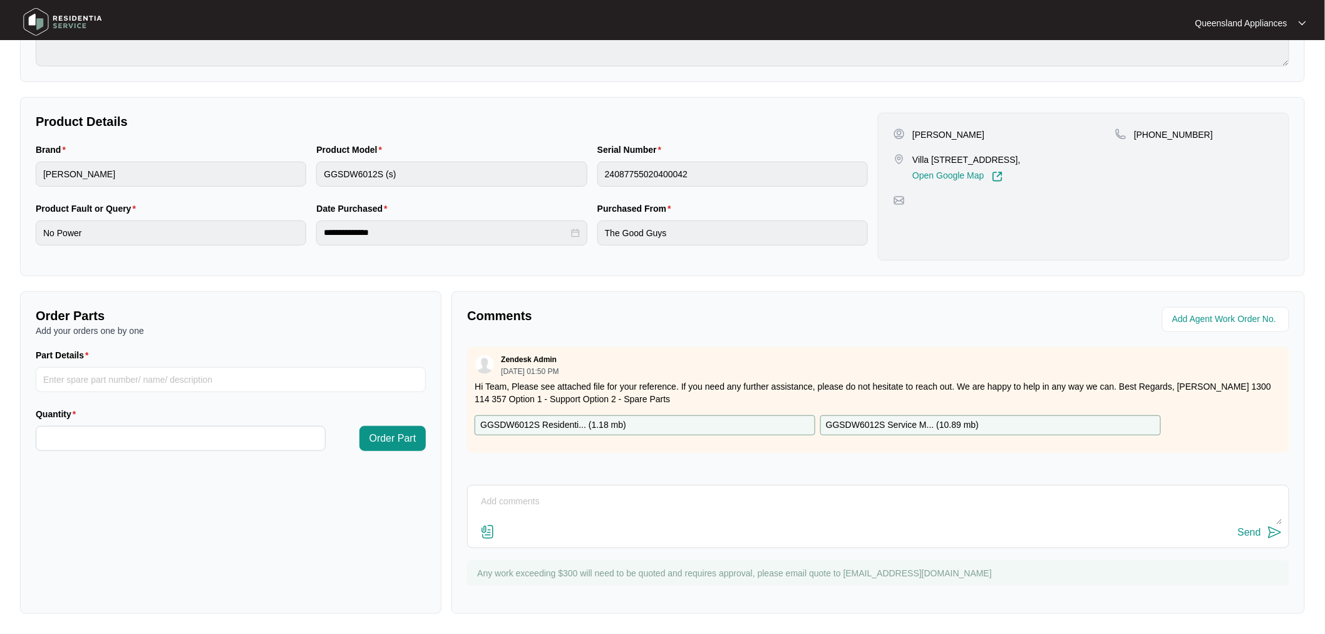  What do you see at coordinates (632, 150) in the screenshot?
I see `label: Serial Number` at bounding box center [632, 150].